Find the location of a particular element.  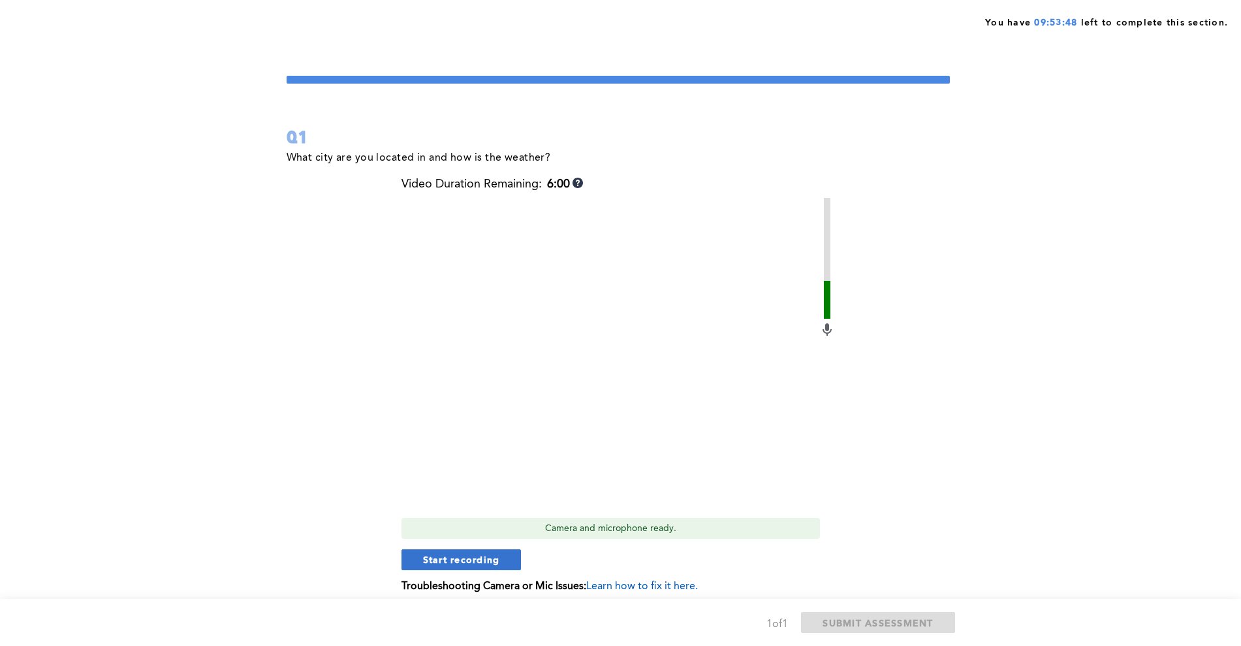

b: 6:00 is located at coordinates (558, 184).